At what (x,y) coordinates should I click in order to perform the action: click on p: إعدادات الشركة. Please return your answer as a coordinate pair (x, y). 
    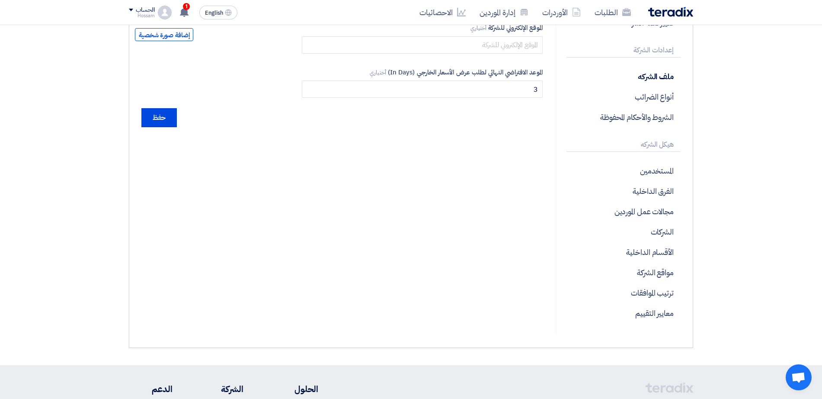
    Looking at the image, I should click on (623, 50).